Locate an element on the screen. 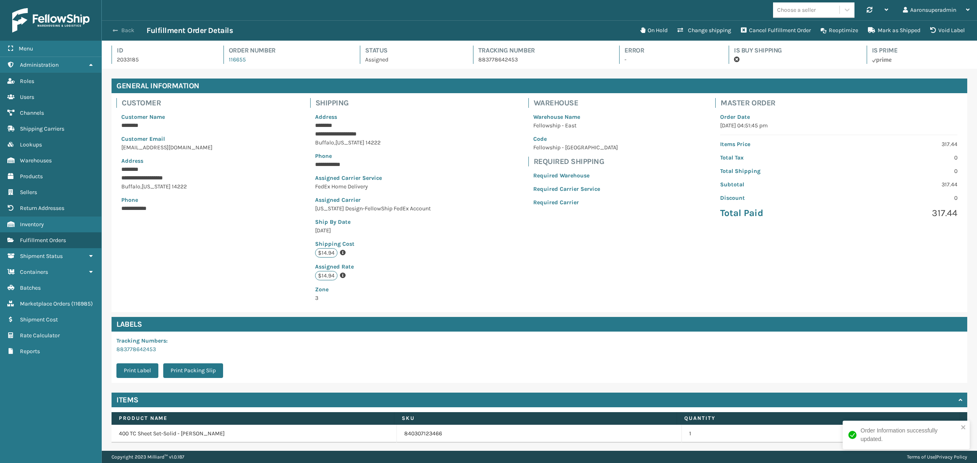 This screenshot has height=463, width=977. h4: Is Prime is located at coordinates (920, 51).